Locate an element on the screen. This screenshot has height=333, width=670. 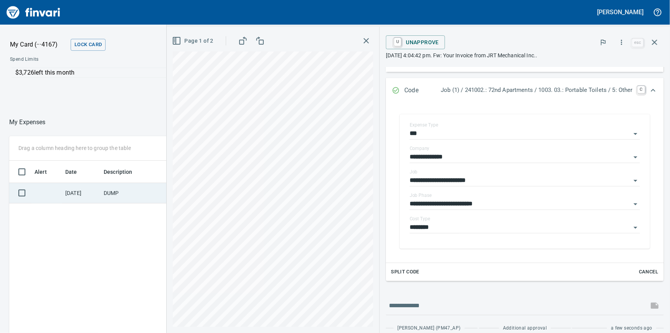
a: esc is located at coordinates (638, 43).